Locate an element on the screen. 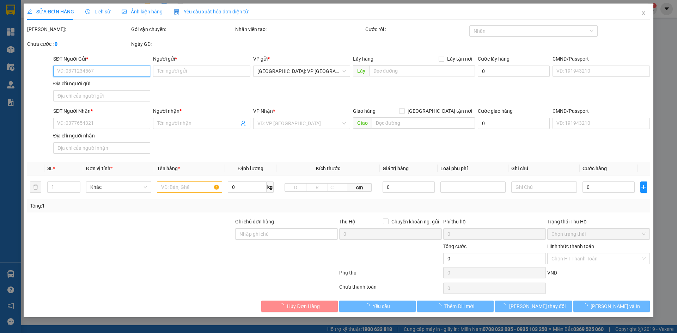 The height and width of the screenshot is (333, 677). span: Khác is located at coordinates (118, 187).